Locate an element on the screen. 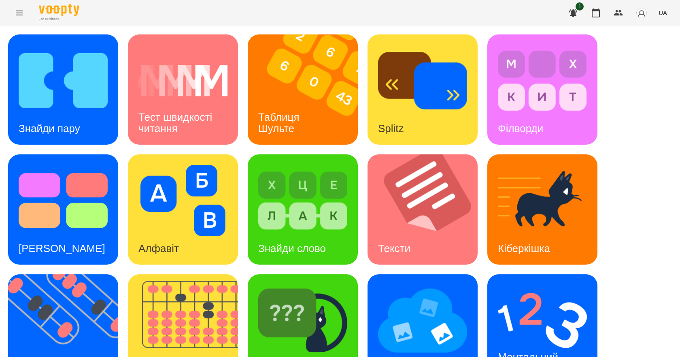 The height and width of the screenshot is (357, 680). a: Знайди словоЗнайди слово is located at coordinates (303, 209).